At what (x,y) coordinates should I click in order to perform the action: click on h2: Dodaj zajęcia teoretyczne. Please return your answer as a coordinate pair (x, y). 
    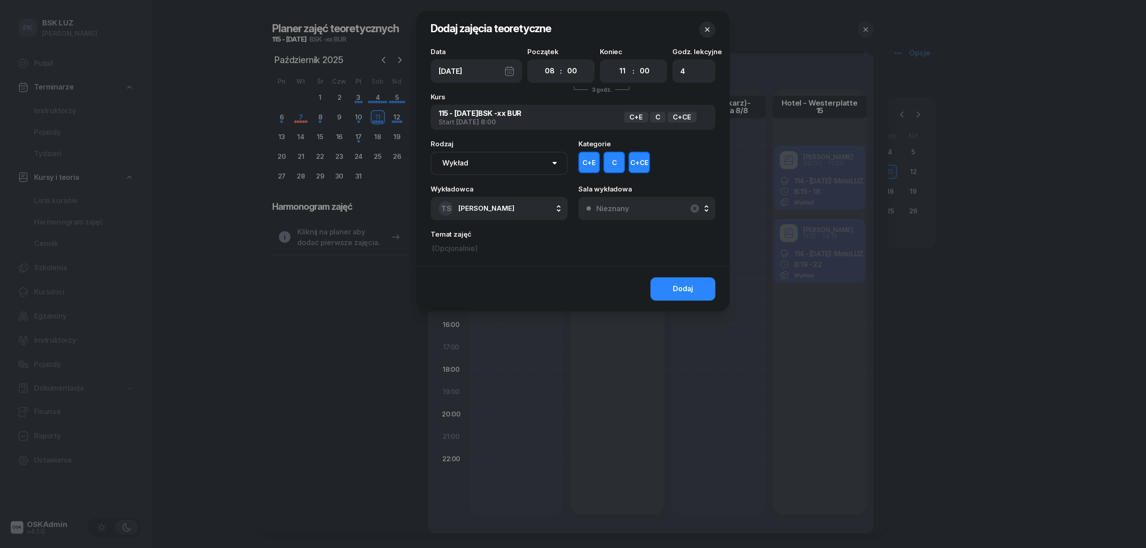
    Looking at the image, I should click on (491, 30).